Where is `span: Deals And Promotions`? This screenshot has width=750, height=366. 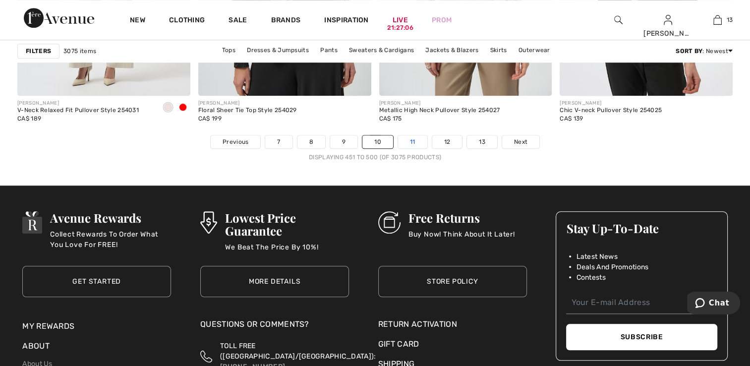 span: Deals And Promotions is located at coordinates (612, 267).